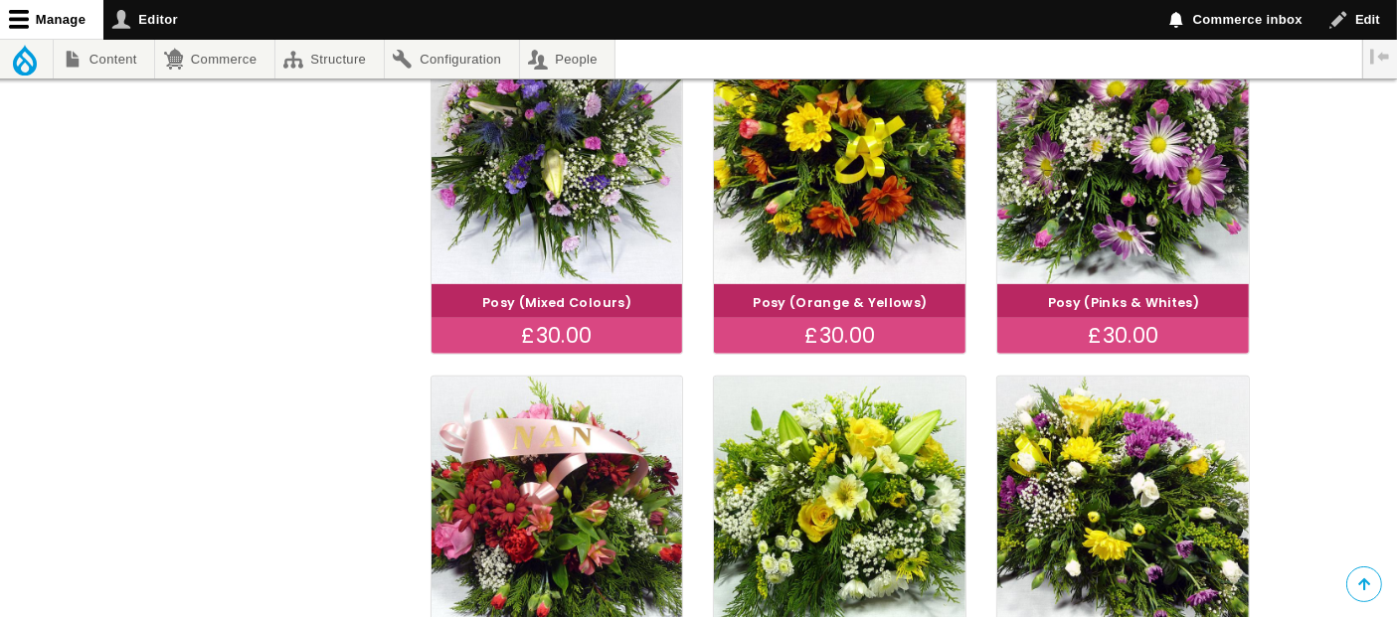 The height and width of the screenshot is (617, 1397). Describe the element at coordinates (451, 59) in the screenshot. I see `a: Configuration` at that location.